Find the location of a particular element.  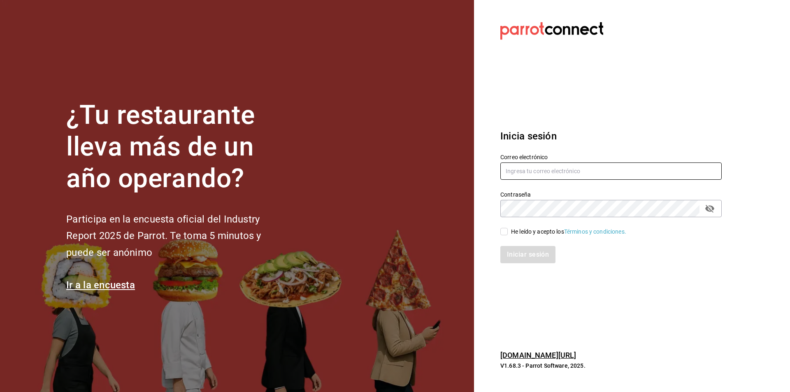

h2: Participa en la encuesta oficial del Industry Report 2025 de Parrot. Te toma 5 minutos y puede se... is located at coordinates (177, 236).